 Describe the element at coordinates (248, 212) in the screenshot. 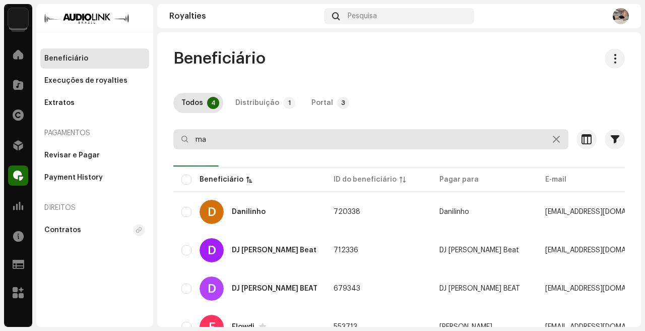

I see `div: Danilinho` at that location.